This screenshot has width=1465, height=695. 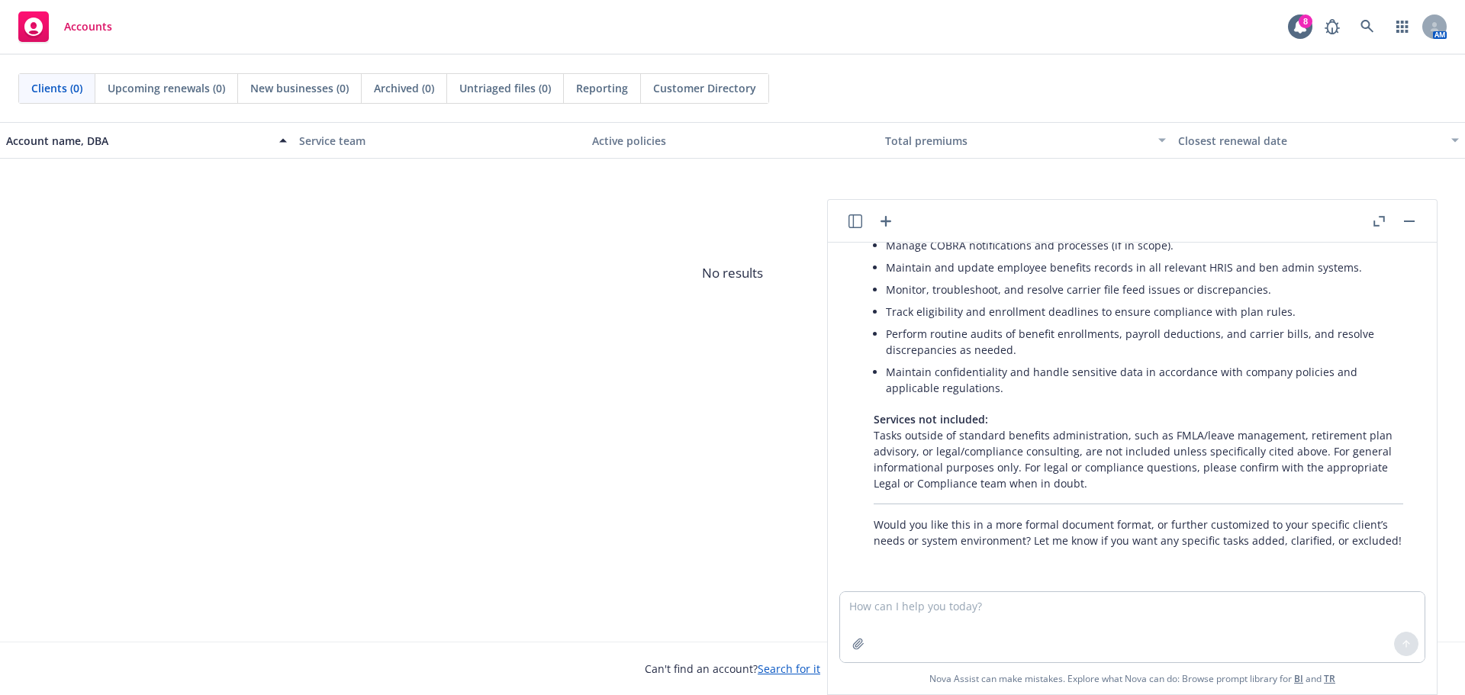 I want to click on span: Clients (0), so click(x=56, y=88).